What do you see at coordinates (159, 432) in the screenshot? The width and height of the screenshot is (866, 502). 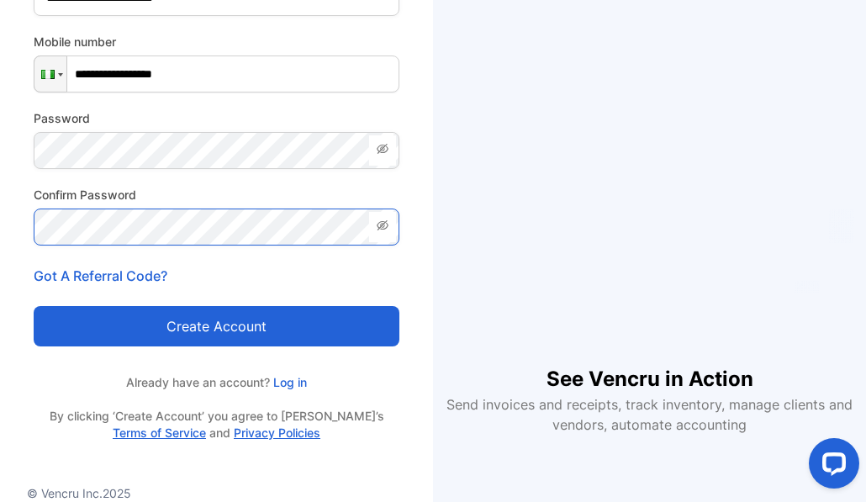 I see `a: Terms of Service` at bounding box center [159, 432].